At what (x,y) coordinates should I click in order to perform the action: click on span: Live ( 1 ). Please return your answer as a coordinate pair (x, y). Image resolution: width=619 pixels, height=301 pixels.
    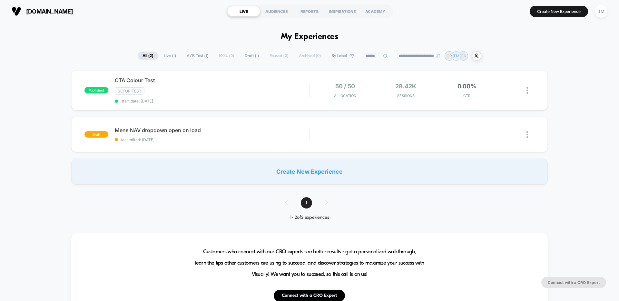
    Looking at the image, I should click on (170, 56).